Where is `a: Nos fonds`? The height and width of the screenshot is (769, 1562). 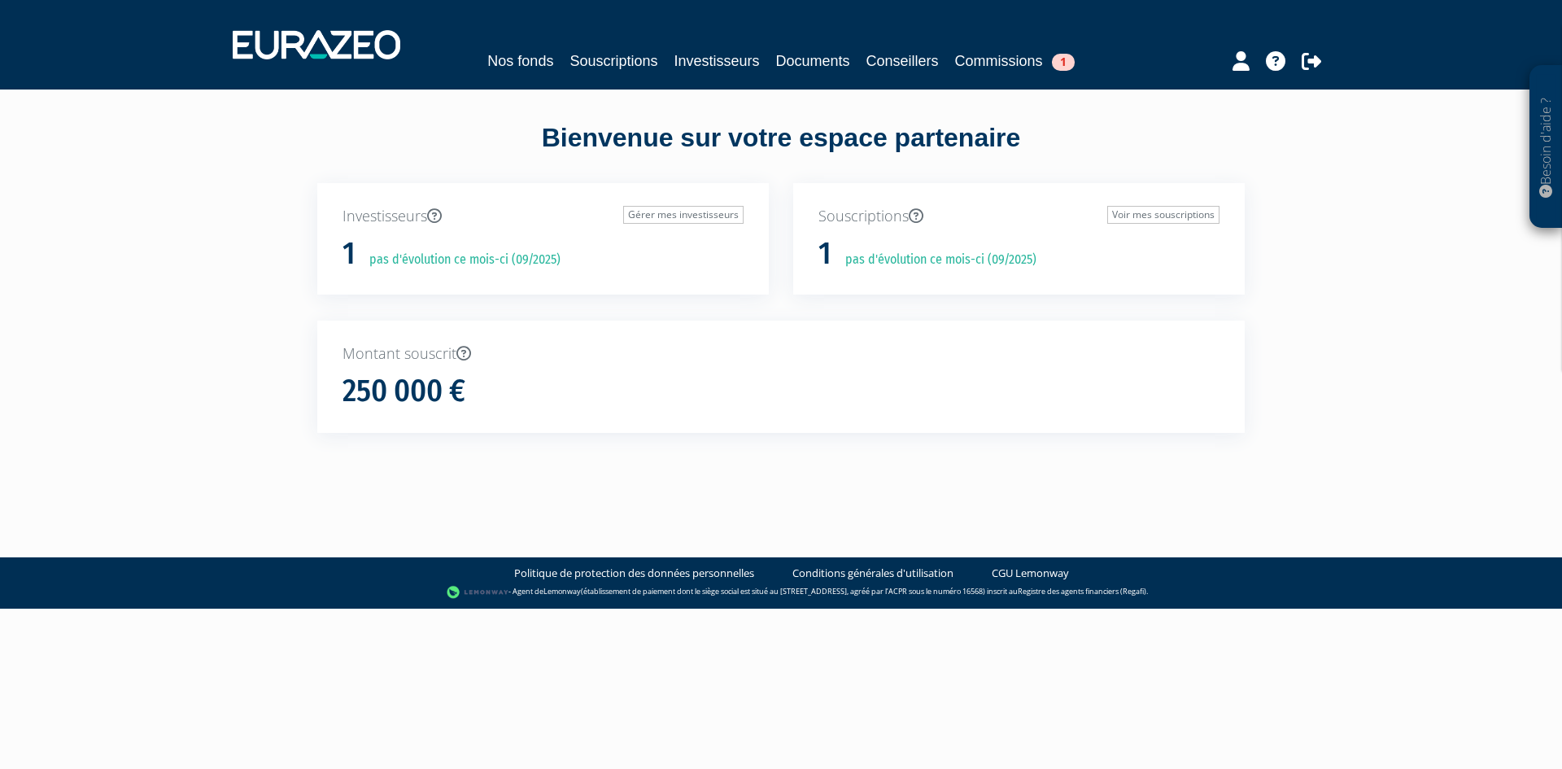 a: Nos fonds is located at coordinates (520, 61).